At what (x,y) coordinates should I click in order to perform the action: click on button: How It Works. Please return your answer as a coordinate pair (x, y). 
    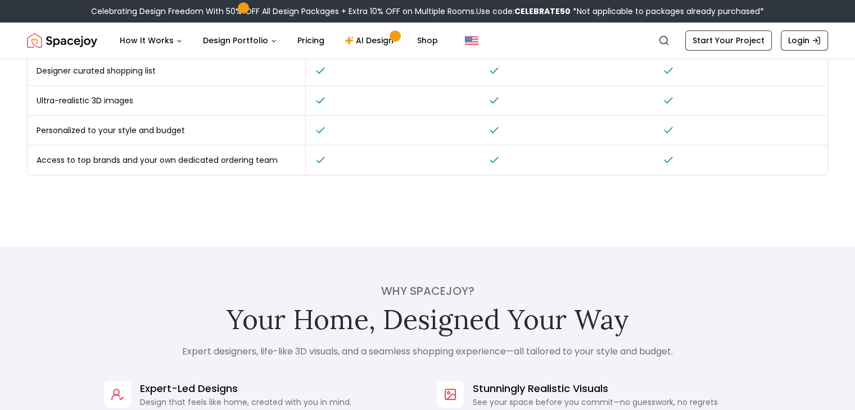
    Looking at the image, I should click on (151, 40).